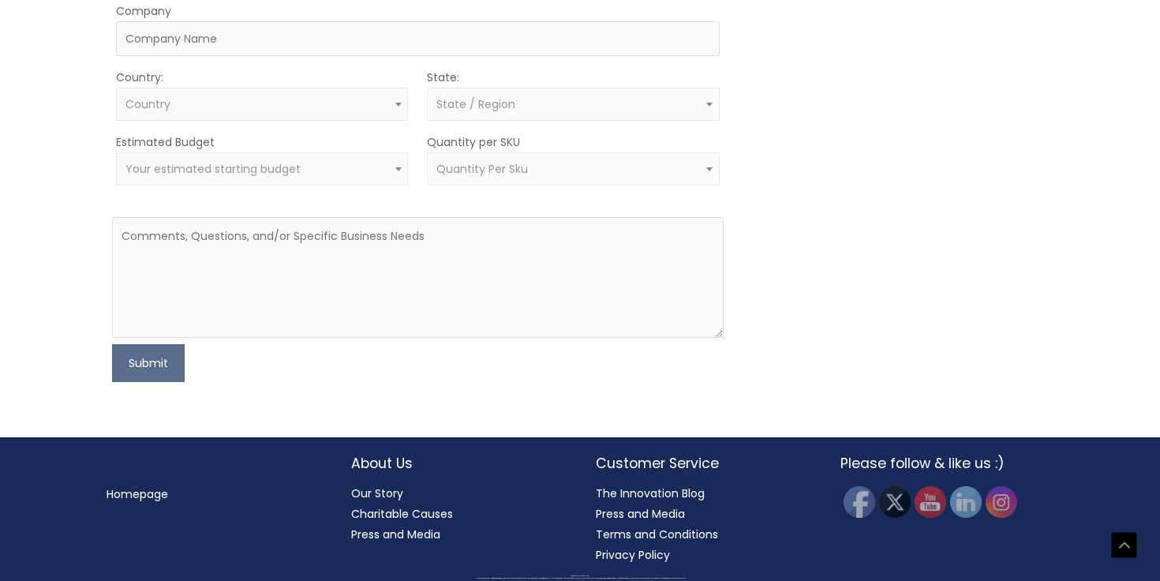 The width and height of the screenshot is (1160, 581). What do you see at coordinates (895, 502) in the screenshot?
I see `img: Twitter` at bounding box center [895, 502].